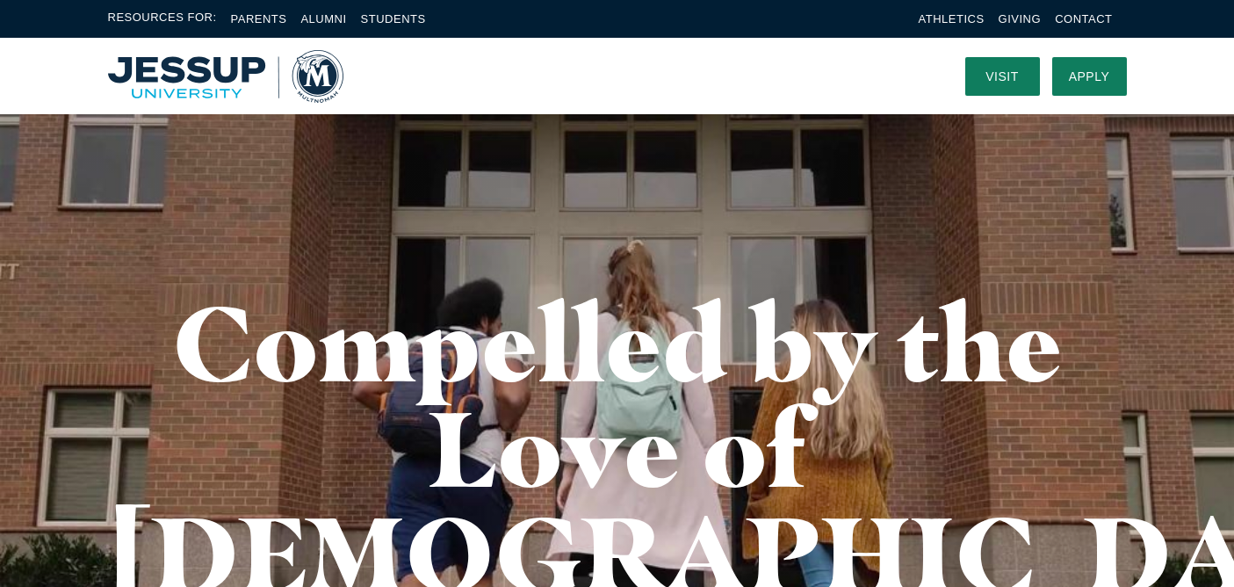 This screenshot has width=1234, height=587. I want to click on a: Visit, so click(1002, 76).